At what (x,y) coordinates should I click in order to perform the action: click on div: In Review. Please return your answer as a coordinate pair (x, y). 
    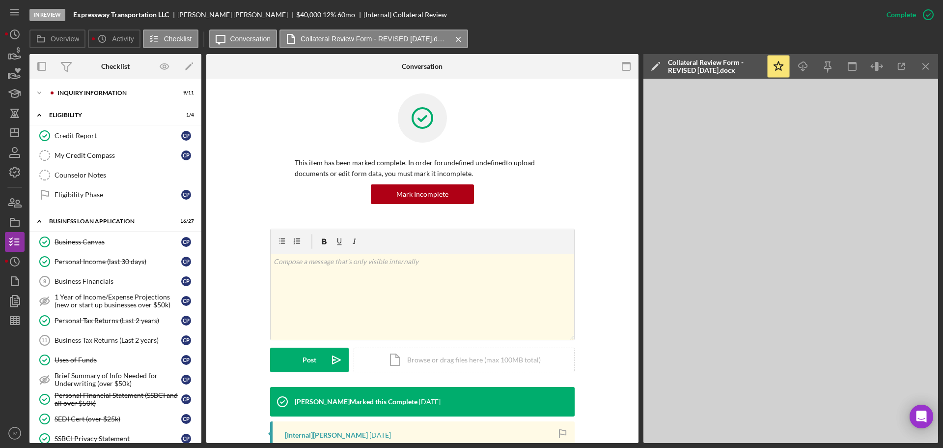
    Looking at the image, I should click on (47, 15).